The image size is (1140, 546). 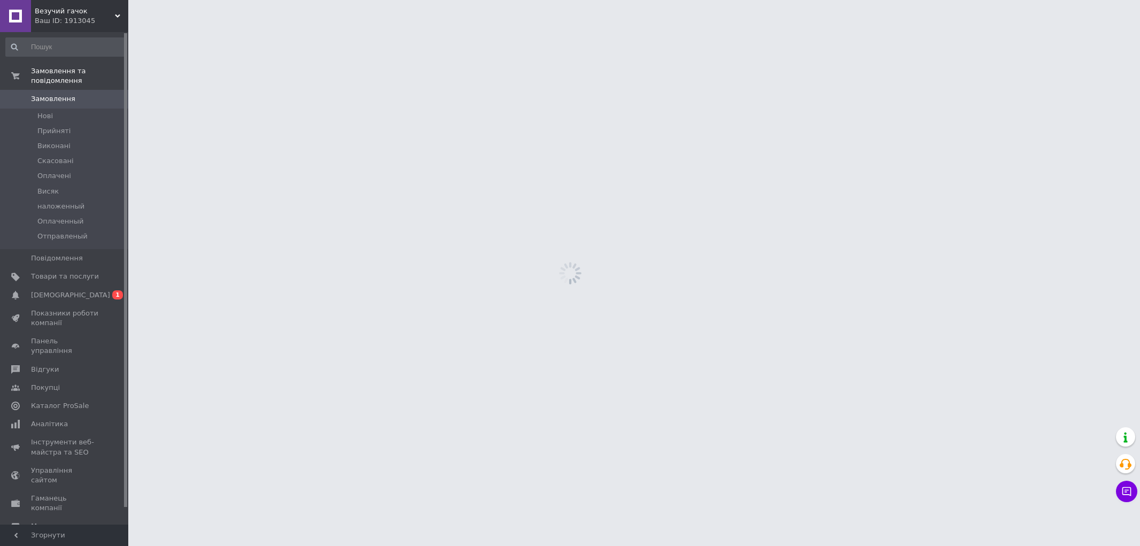 I want to click on span: Везучий гачок, so click(x=75, y=11).